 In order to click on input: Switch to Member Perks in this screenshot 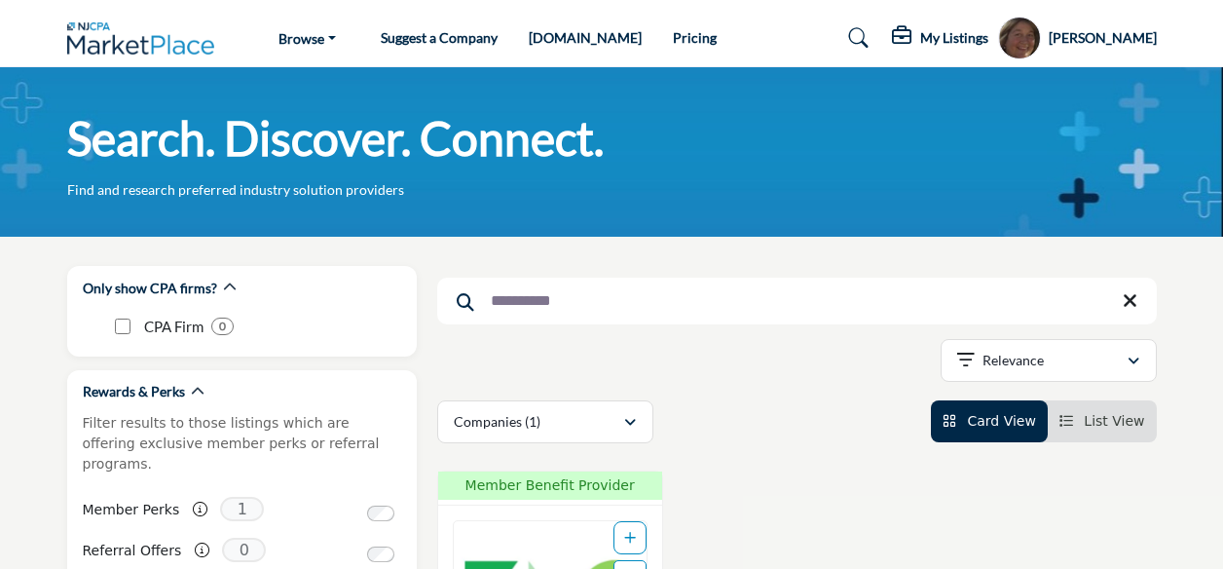, I will do `click(381, 513)`.